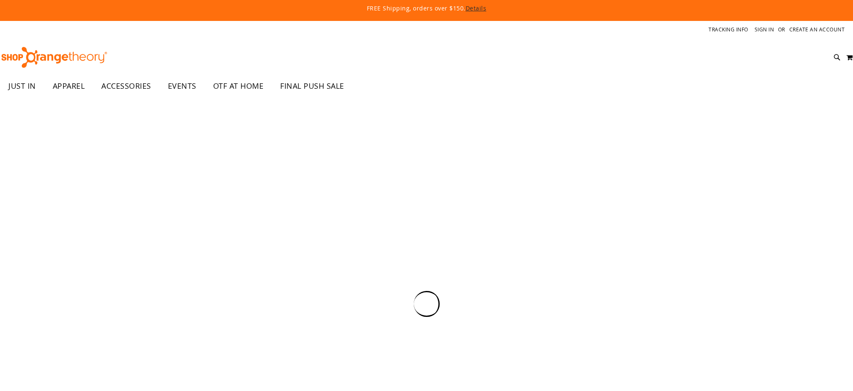 The image size is (853, 391). Describe the element at coordinates (312, 86) in the screenshot. I see `span: FINAL PUSH SALE` at that location.